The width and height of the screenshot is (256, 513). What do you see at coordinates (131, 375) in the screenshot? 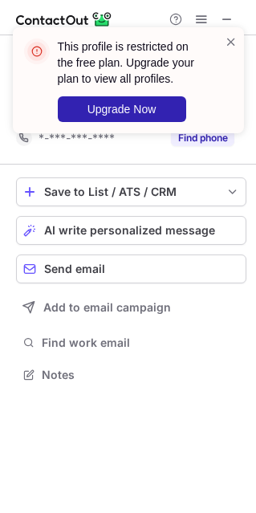
I see `button: Notes` at bounding box center [131, 375].